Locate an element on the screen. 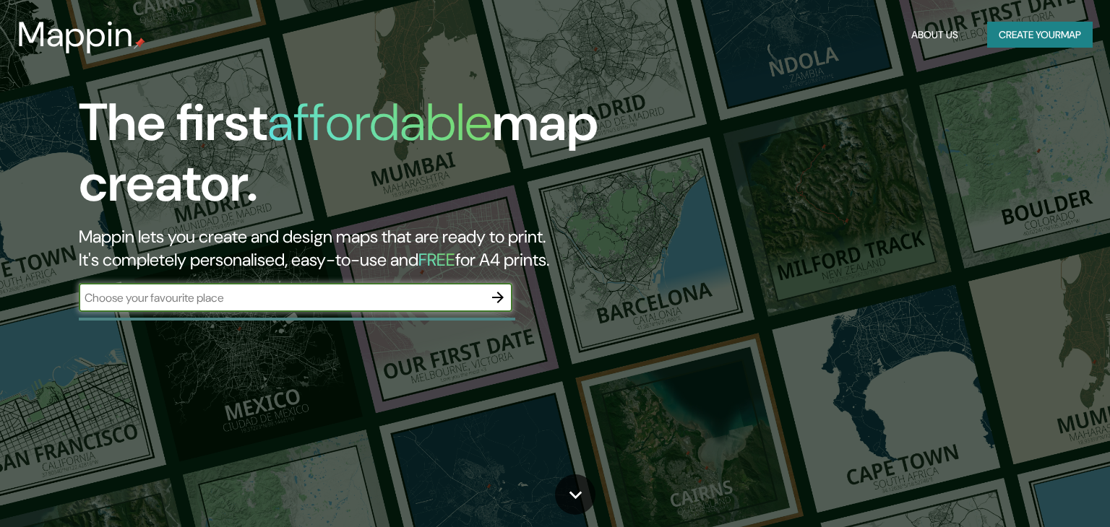 Image resolution: width=1110 pixels, height=527 pixels. h2: Mappin lets you create and design maps that are ready to print. It's completely personalised, eas... is located at coordinates (356, 249).